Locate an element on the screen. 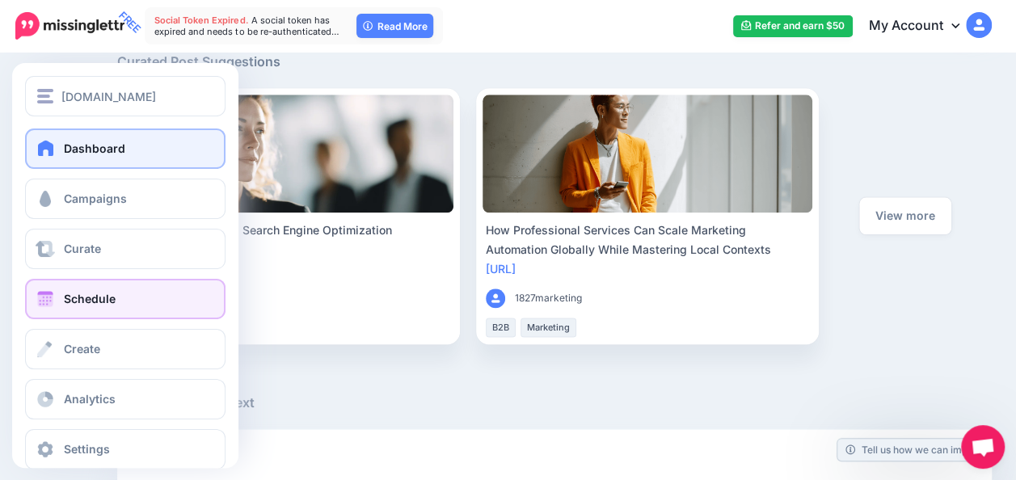  a: Dashboard is located at coordinates (125, 149).